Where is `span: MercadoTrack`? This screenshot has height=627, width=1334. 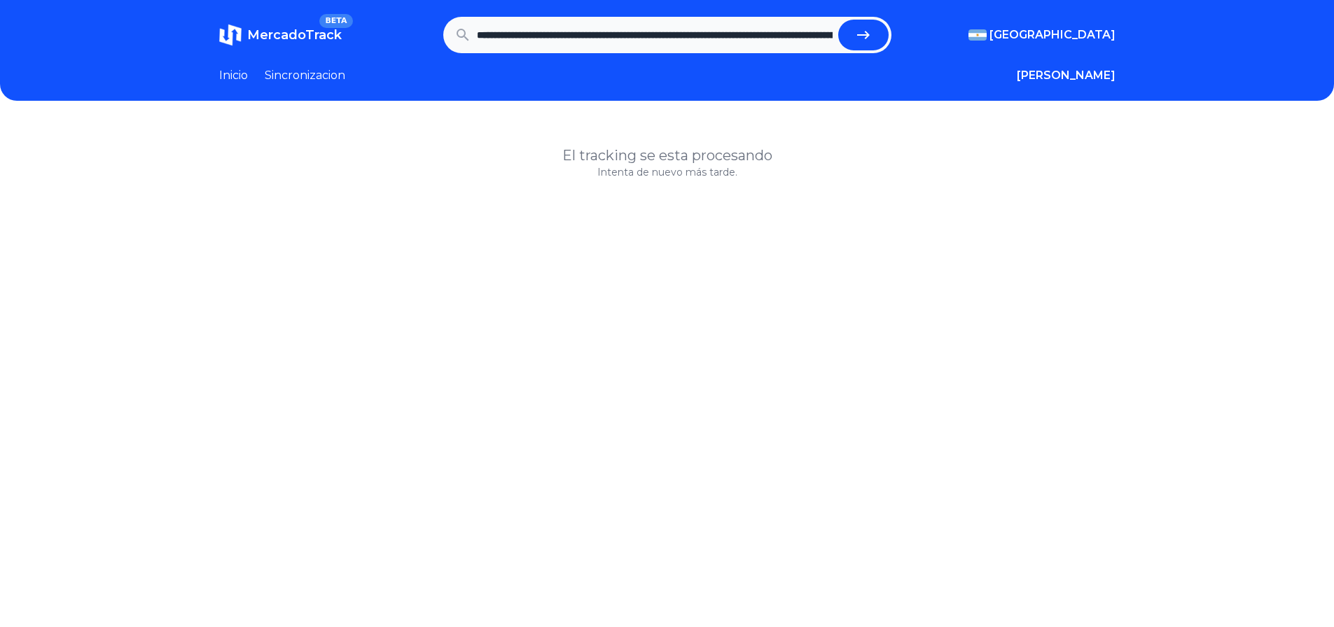 span: MercadoTrack is located at coordinates (294, 35).